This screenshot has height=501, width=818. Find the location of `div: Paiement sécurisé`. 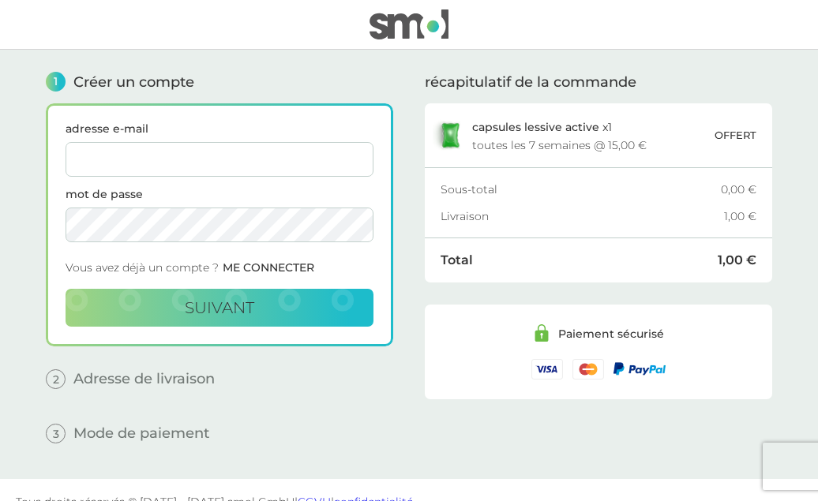

div: Paiement sécurisé is located at coordinates (611, 334).